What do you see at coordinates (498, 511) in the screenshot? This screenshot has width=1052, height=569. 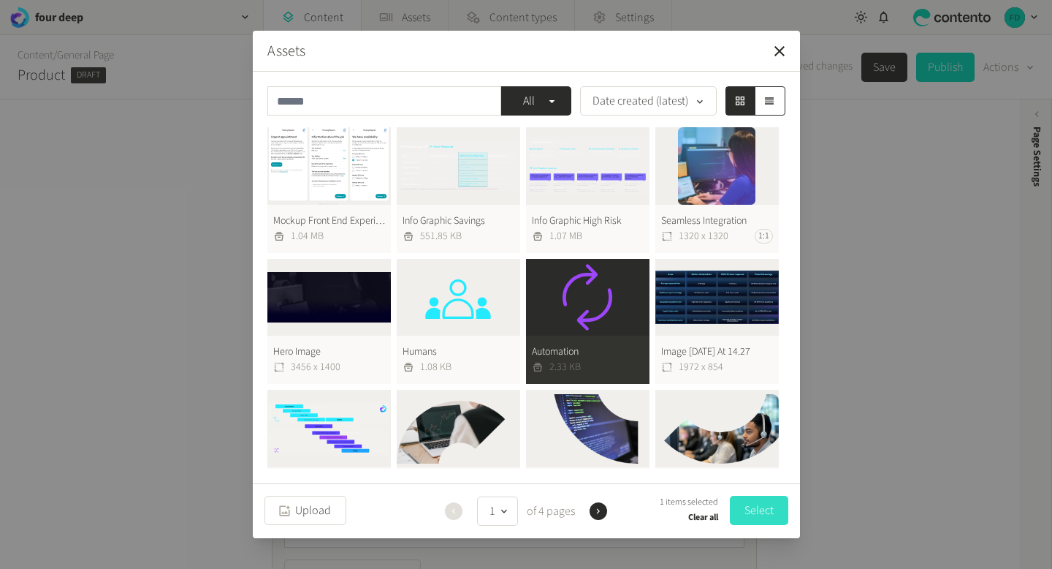 I see `button: 1` at bounding box center [498, 511].